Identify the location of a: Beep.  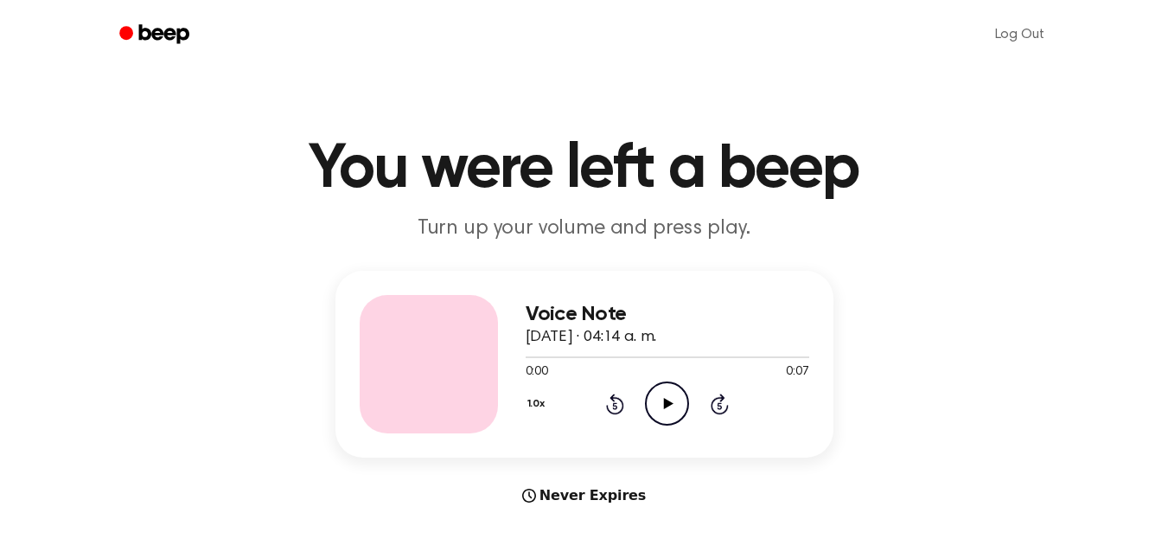
(156, 35).